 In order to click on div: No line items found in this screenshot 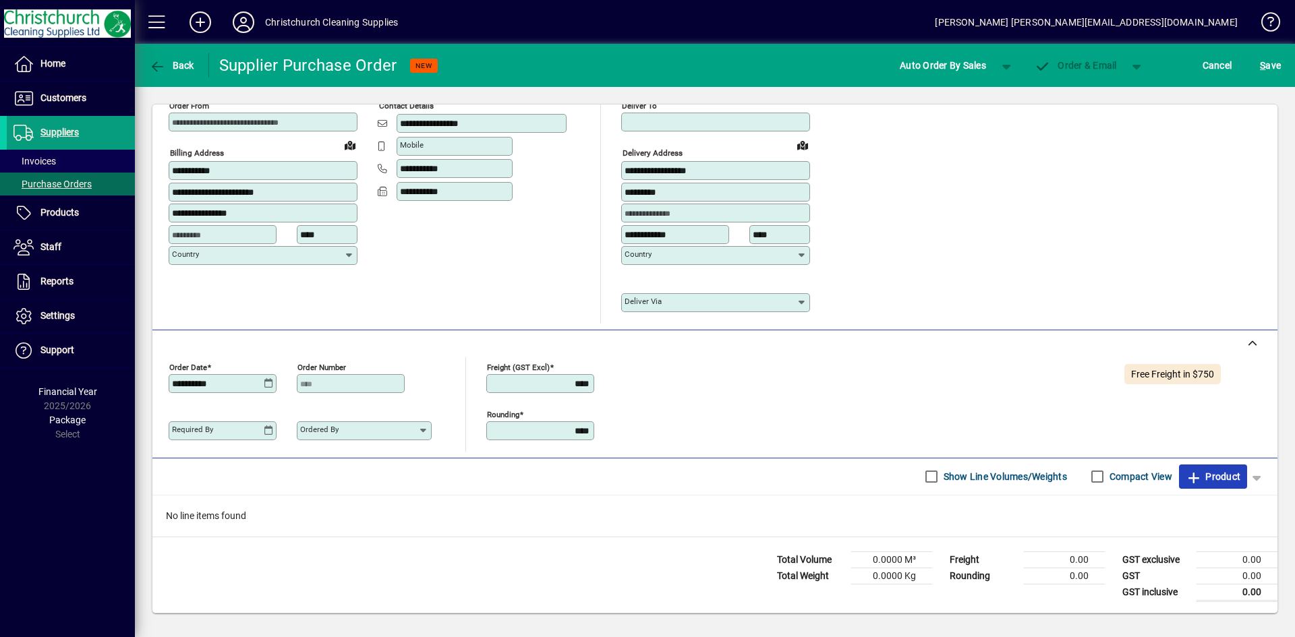, I will do `click(715, 516)`.